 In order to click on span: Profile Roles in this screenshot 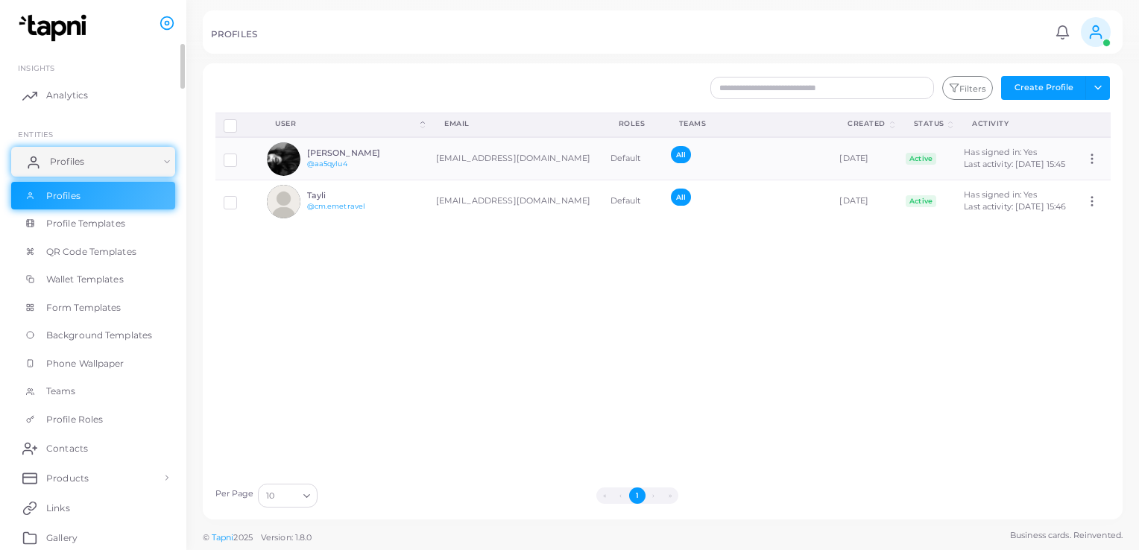, I will do `click(75, 420)`.